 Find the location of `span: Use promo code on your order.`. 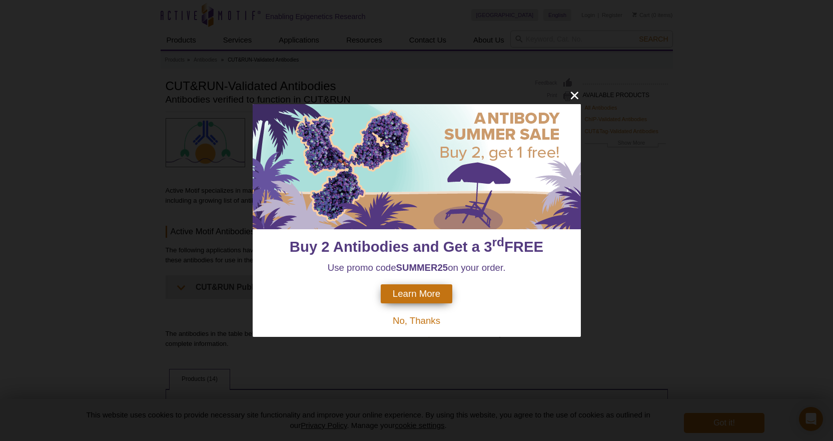

span: Use promo code on your order. is located at coordinates (417, 267).